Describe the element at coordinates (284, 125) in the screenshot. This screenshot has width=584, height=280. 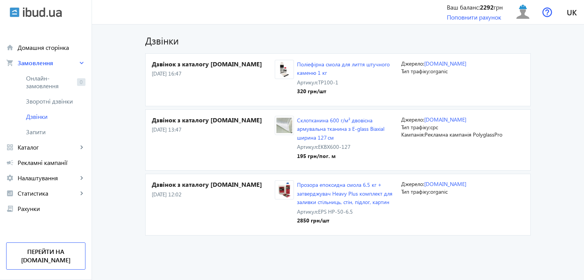
I see `img: 2964668dd059c456a63482265066026-c2a2dcd073.jpg` at that location.